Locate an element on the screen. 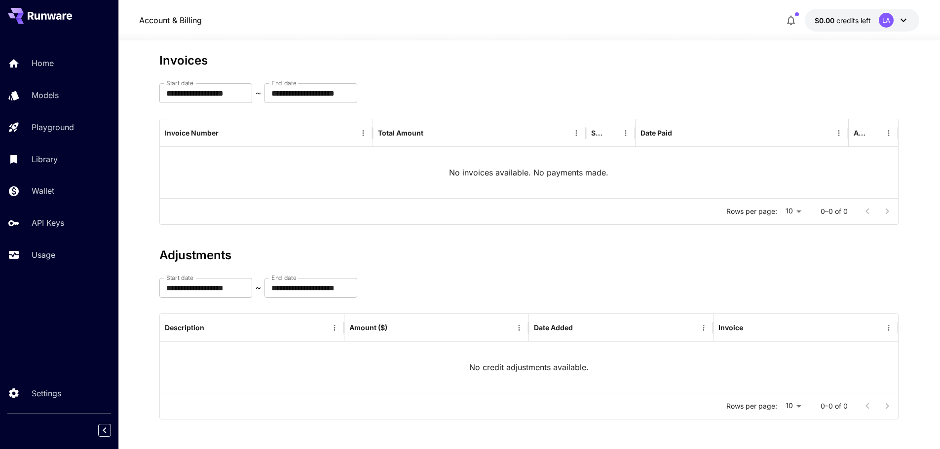 The image size is (940, 449). p: Settings is located at coordinates (46, 394).